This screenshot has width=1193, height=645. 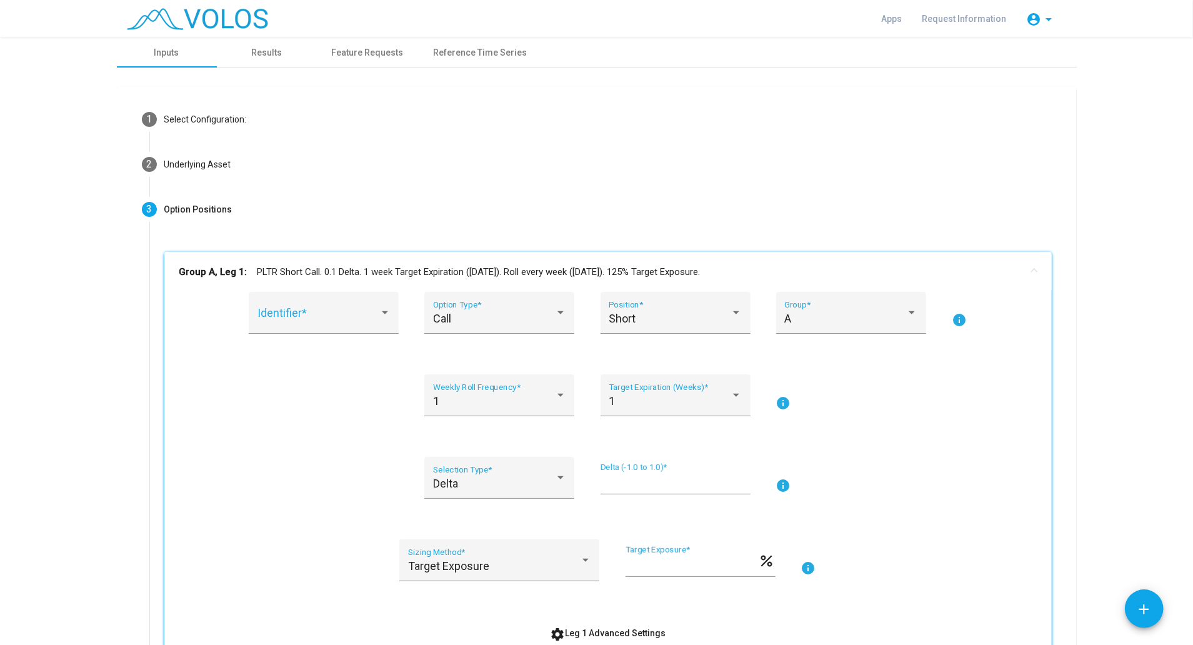 What do you see at coordinates (892, 19) in the screenshot?
I see `span: Apps` at bounding box center [892, 19].